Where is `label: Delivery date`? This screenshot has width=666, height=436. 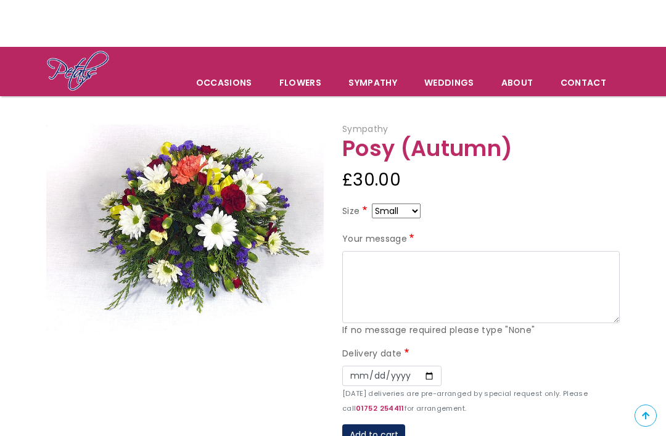
label: Delivery date is located at coordinates (377, 354).